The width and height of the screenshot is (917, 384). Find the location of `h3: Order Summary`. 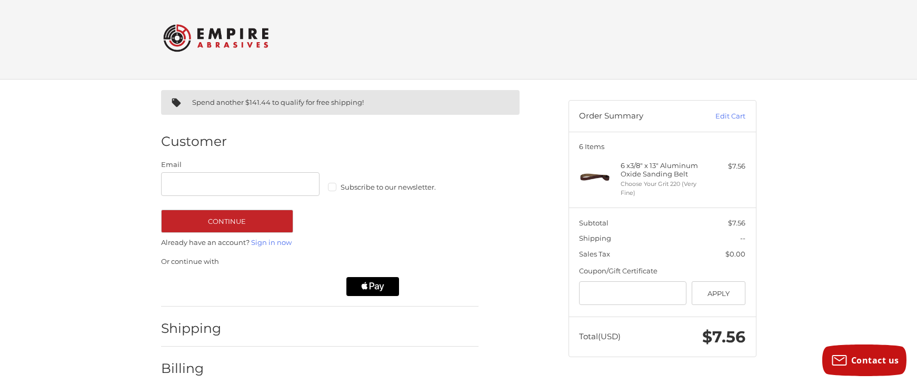

h3: Order Summary is located at coordinates (636, 116).